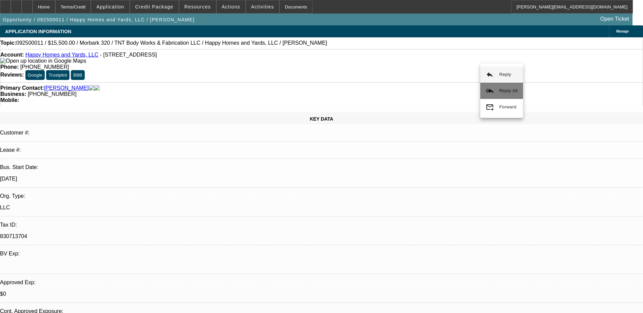  What do you see at coordinates (198, 7) in the screenshot?
I see `button: Resources` at bounding box center [198, 7].